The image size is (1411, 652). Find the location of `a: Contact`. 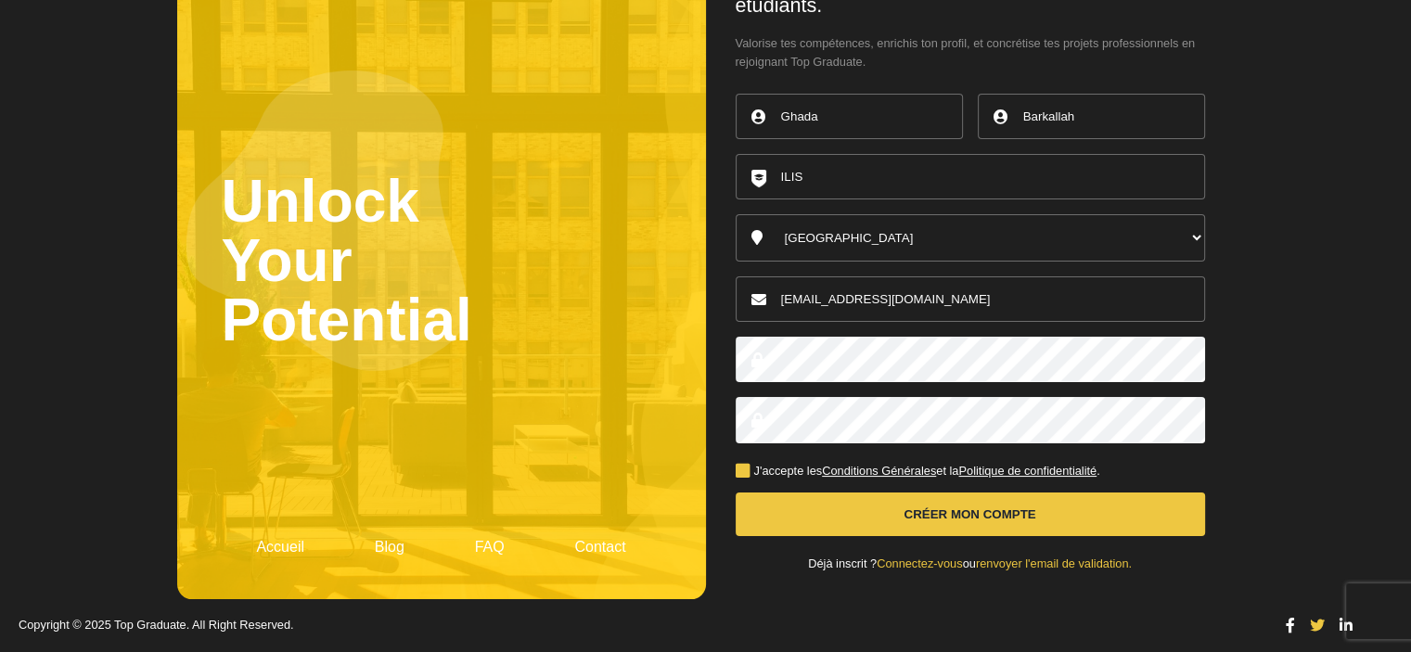

a: Contact is located at coordinates (599, 546).